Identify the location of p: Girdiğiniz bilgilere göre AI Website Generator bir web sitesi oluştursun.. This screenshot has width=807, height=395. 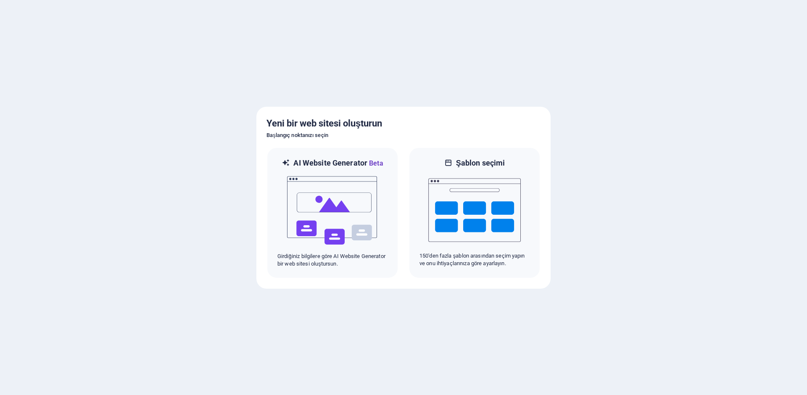
(332, 260).